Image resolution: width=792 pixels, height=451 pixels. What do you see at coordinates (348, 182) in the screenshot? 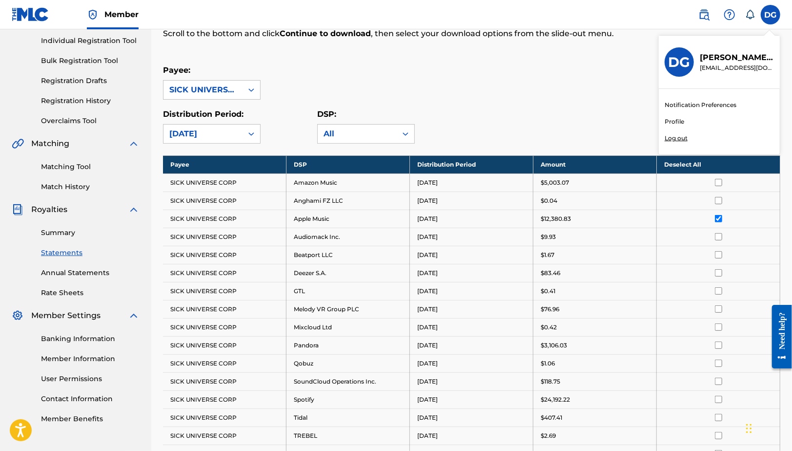
I see `td: Amazon Music` at bounding box center [348, 182].